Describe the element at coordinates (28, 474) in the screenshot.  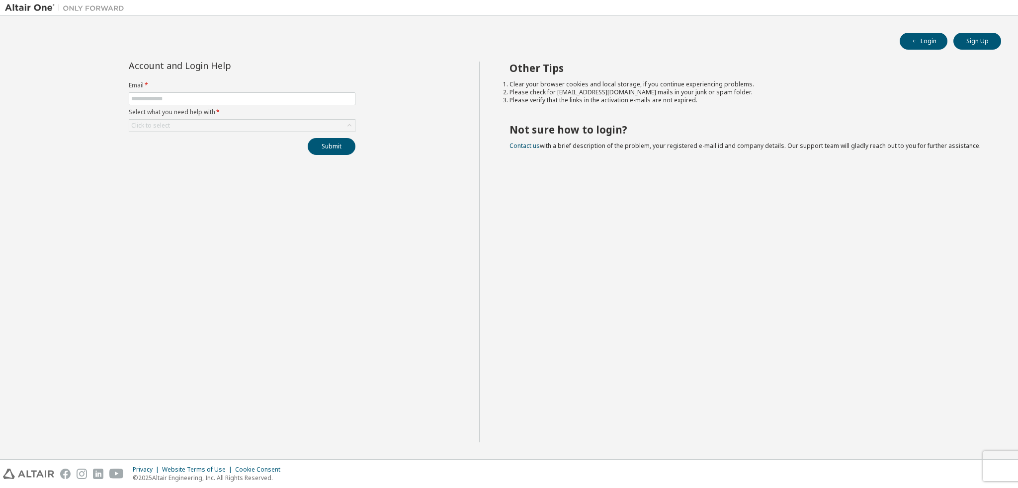
I see `img: altair_logo.svg` at that location.